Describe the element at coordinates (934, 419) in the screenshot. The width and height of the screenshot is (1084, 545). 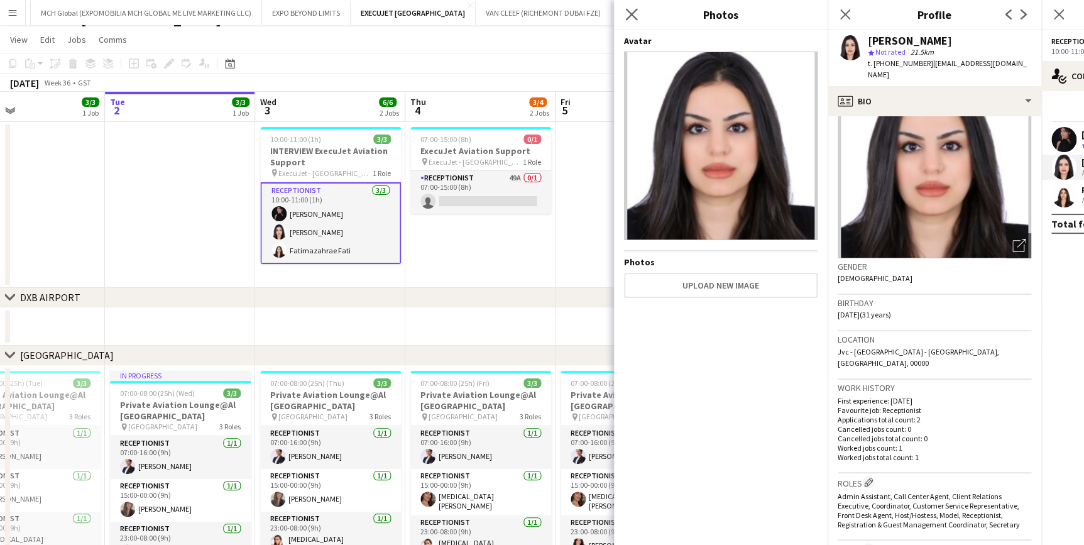
I see `p: Applications total count: 2` at that location.